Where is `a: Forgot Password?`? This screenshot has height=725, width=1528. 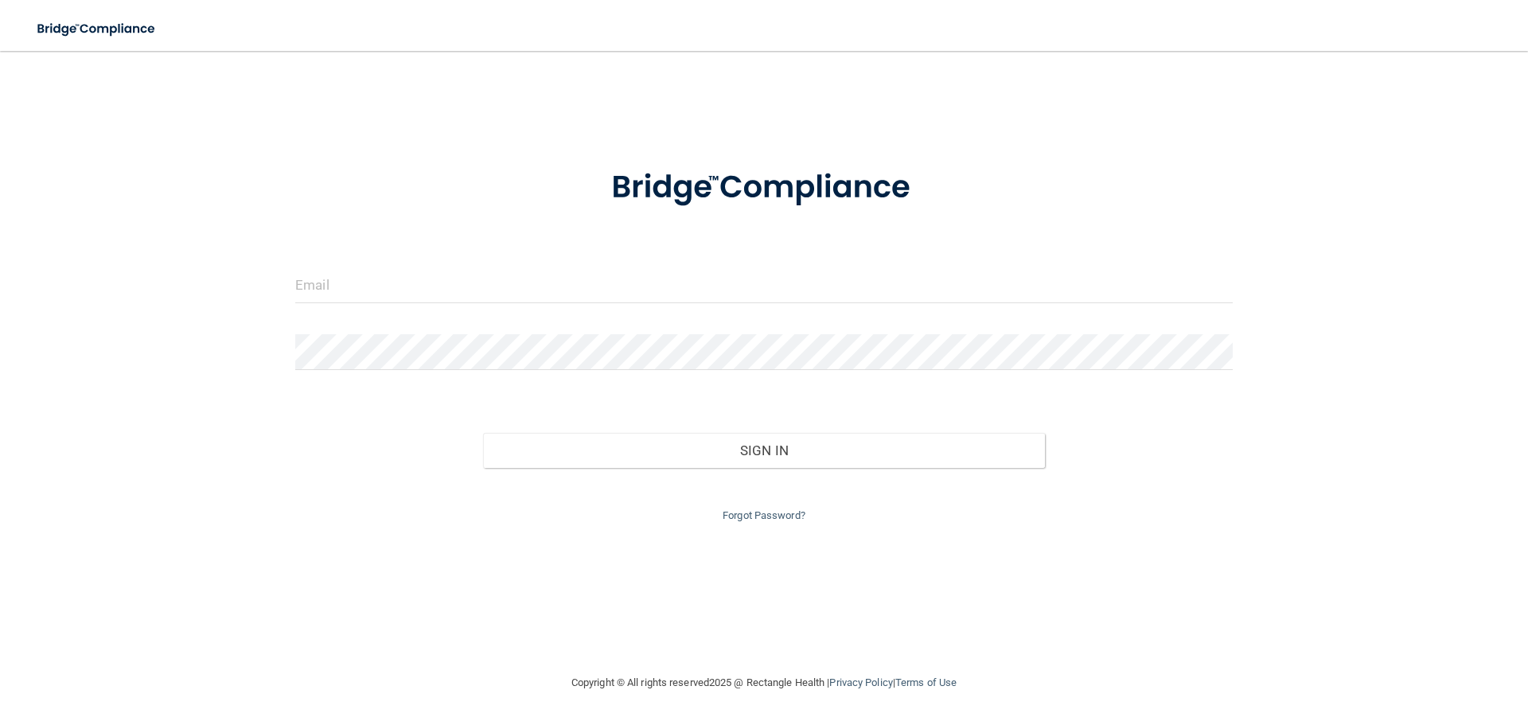
a: Forgot Password? is located at coordinates (764, 515).